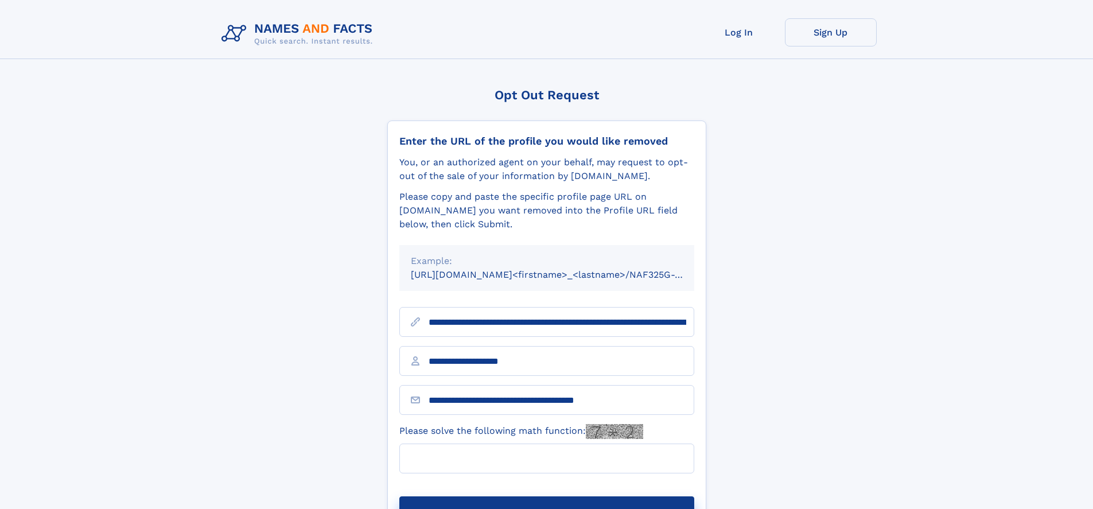  I want to click on div: Enter the URL of the profile you would like removed, so click(547, 141).